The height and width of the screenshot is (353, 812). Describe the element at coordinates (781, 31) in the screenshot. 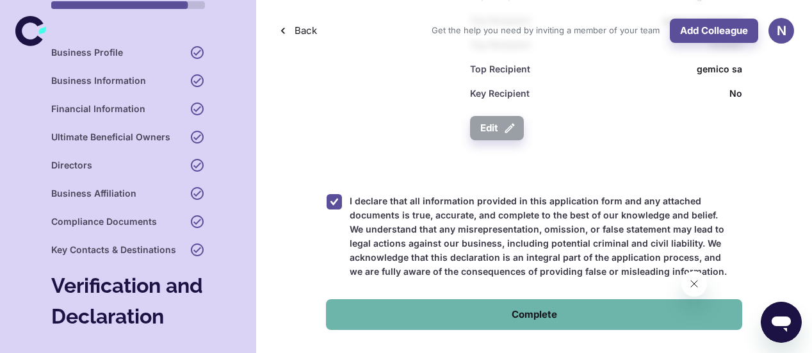

I see `div: N` at that location.